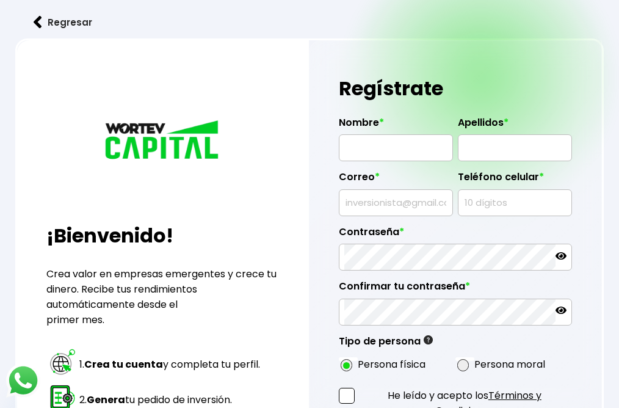  I want to click on input: 10 dígitos, so click(515, 203).